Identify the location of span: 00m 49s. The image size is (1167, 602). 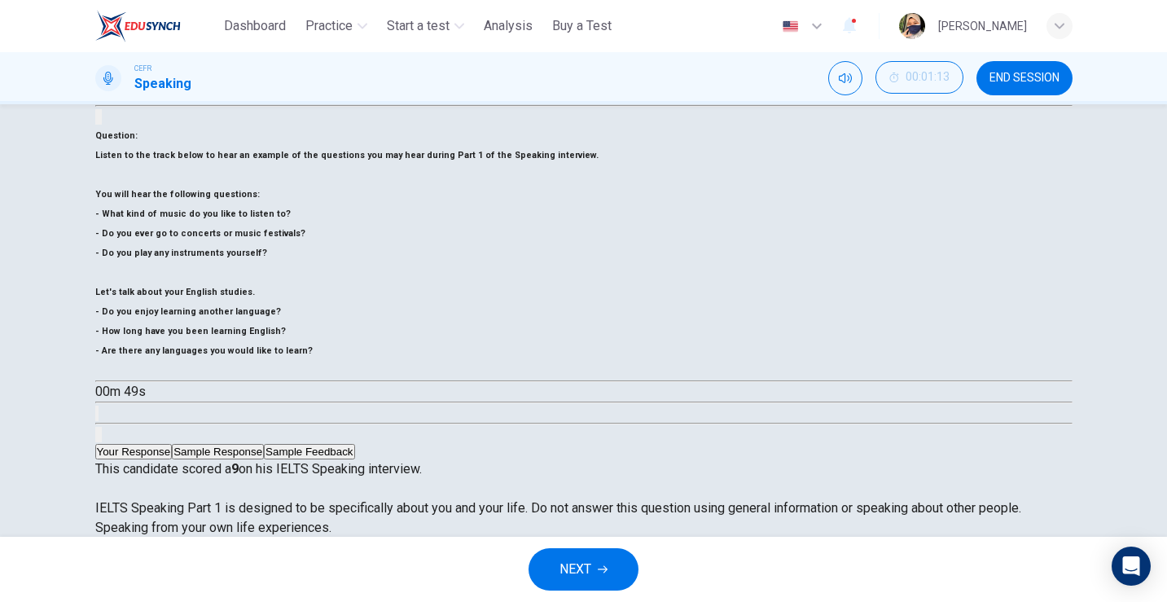
(121, 391).